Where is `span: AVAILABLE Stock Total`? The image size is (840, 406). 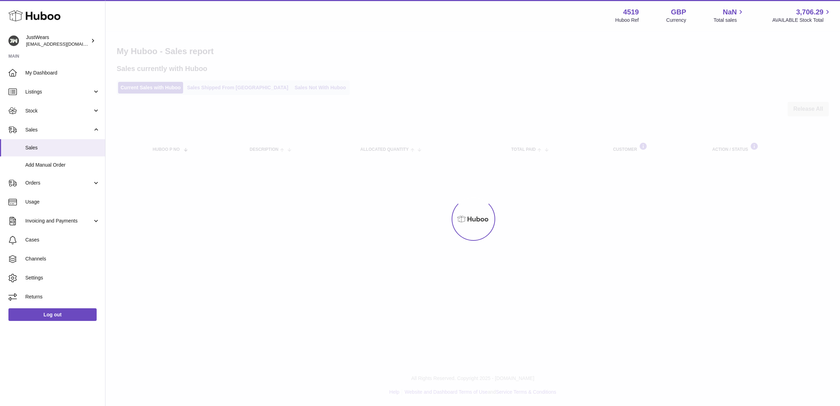
span: AVAILABLE Stock Total is located at coordinates (802, 20).